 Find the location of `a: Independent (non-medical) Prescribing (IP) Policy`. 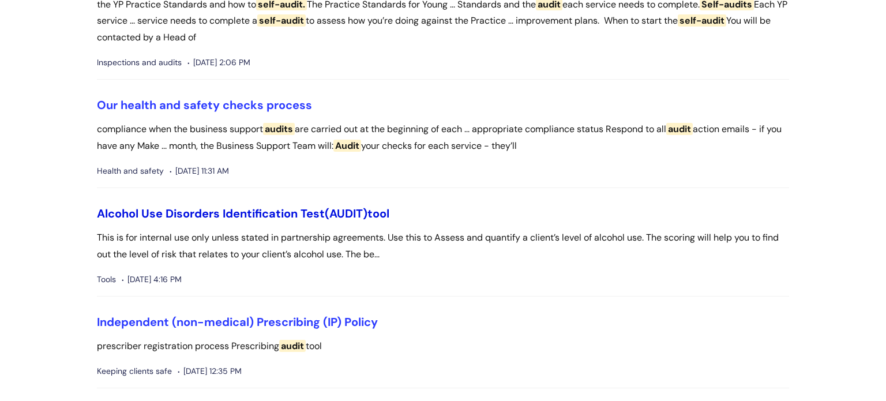

a: Independent (non-medical) Prescribing (IP) Policy is located at coordinates (237, 322).